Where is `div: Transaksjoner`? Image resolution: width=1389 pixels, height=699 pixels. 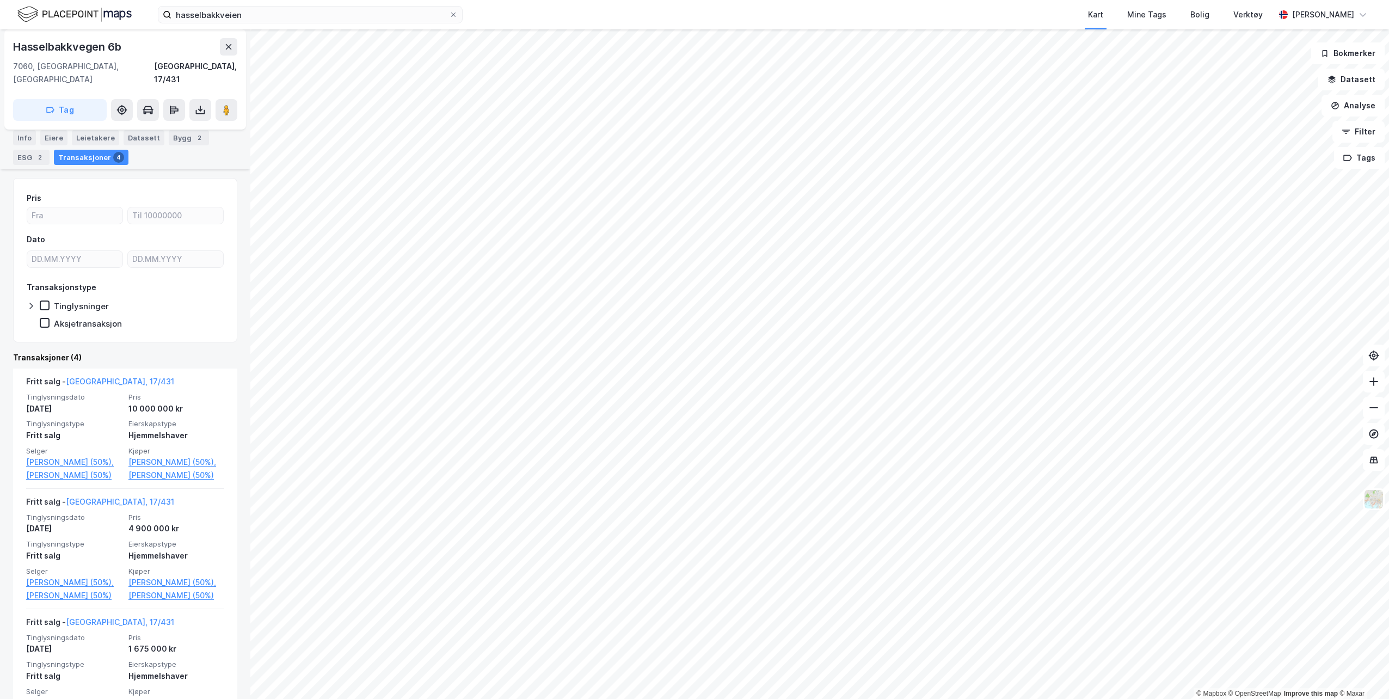
div: Transaksjoner is located at coordinates (91, 157).